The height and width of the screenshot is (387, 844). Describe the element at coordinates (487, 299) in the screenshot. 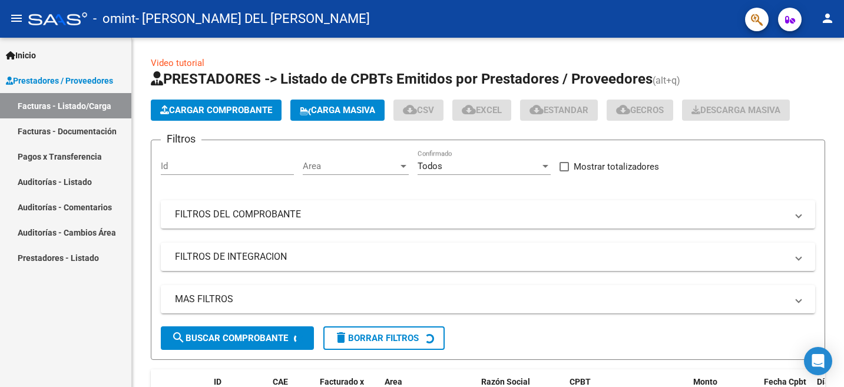

I see `mat-expansion-panel-header: MAS FILTROS` at that location.